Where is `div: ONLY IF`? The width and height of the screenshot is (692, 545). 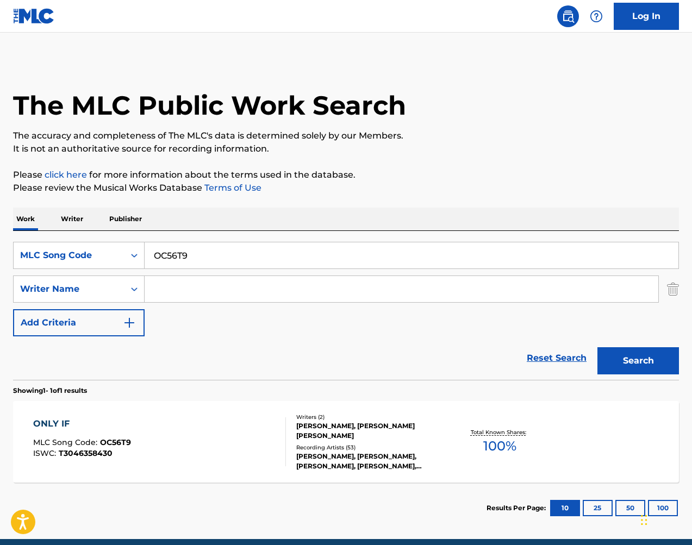
div: ONLY IF is located at coordinates (82, 424).